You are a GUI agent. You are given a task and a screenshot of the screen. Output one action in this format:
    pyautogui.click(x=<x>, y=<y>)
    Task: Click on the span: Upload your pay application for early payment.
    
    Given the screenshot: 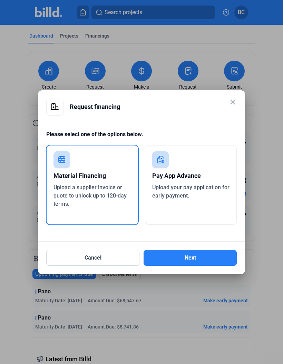 What is the action you would take?
    pyautogui.click(x=191, y=192)
    